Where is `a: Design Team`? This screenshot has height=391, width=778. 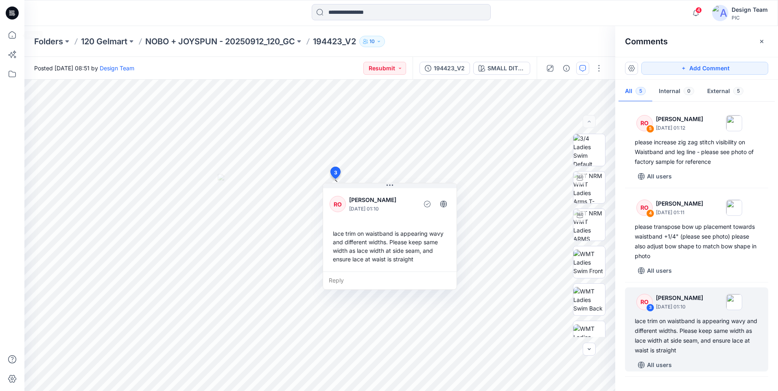 a: Design Team is located at coordinates (117, 68).